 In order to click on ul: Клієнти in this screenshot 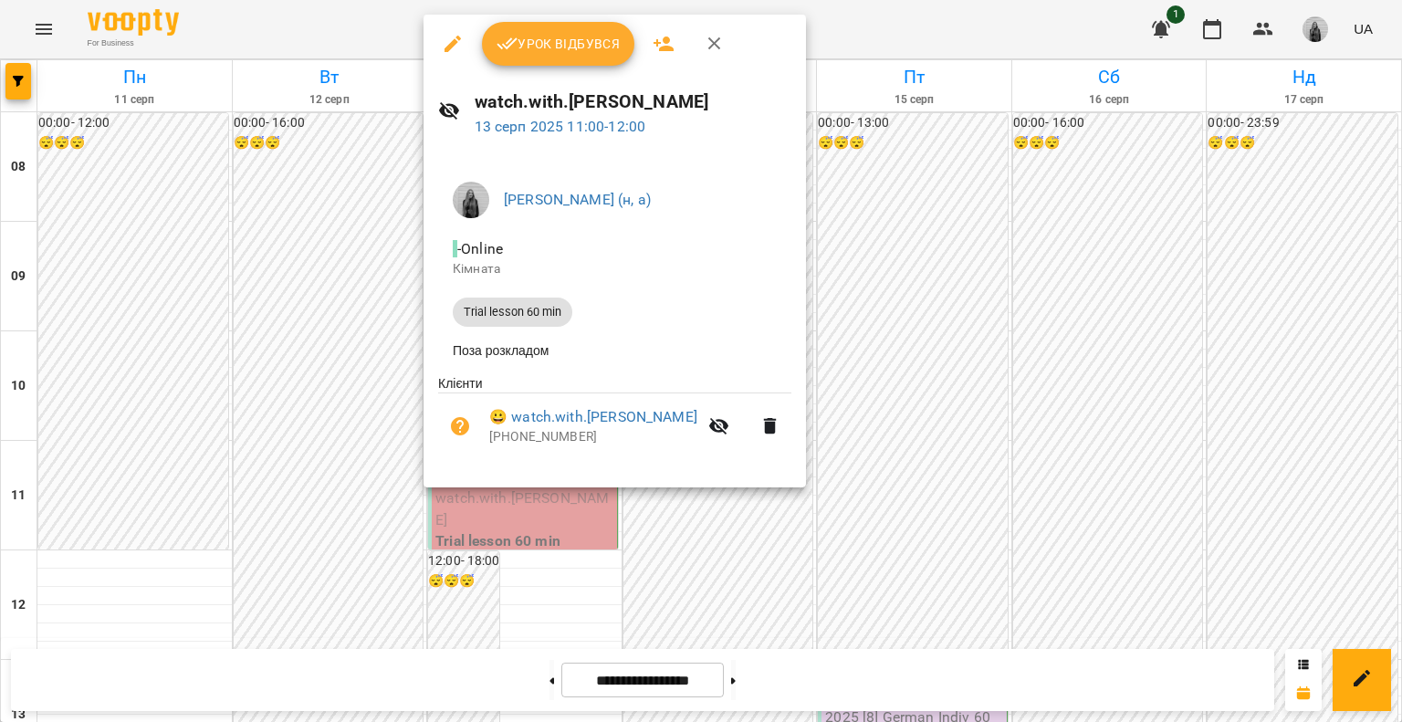, I will do `click(614, 420)`.